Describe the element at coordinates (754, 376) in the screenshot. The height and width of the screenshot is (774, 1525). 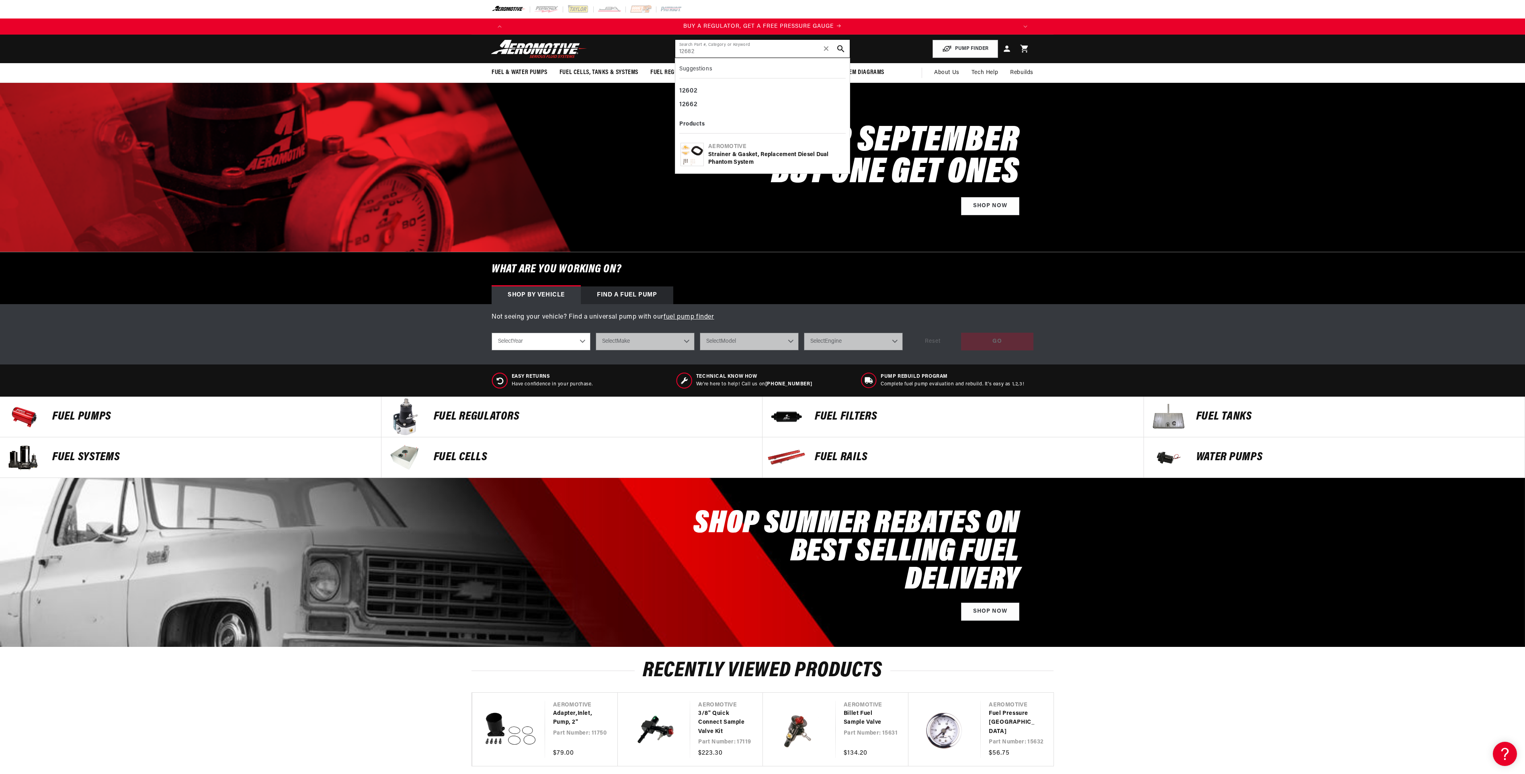
I see `span: Technical Know How` at that location.